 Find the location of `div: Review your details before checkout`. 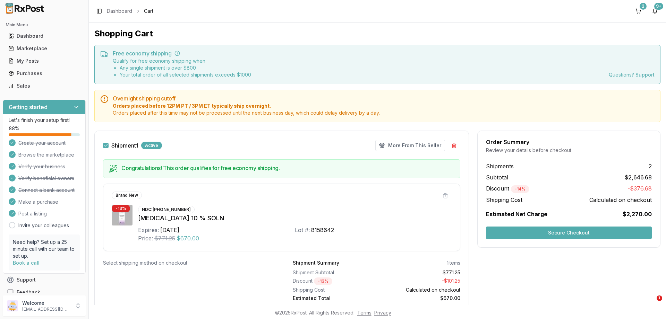

div: Review your details before checkout is located at coordinates (569, 150).